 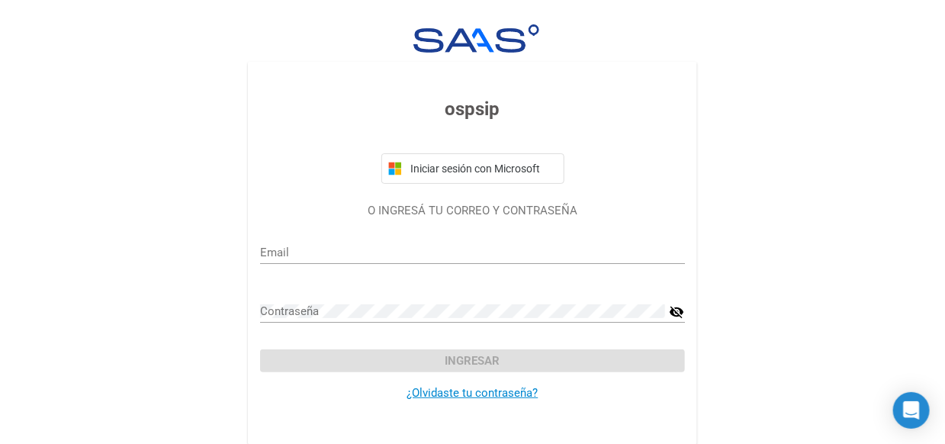 I want to click on p: O INGRESÁ TU CORREO Y CONTRASEÑA, so click(x=472, y=211).